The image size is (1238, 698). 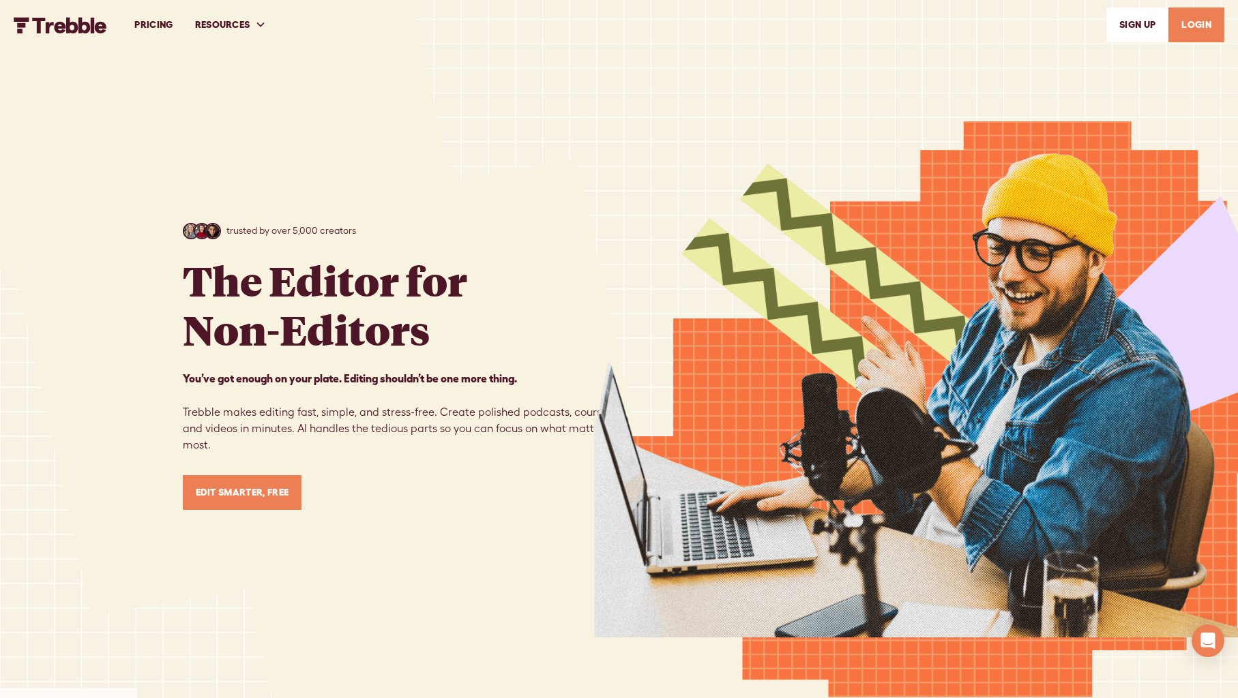 I want to click on a: home, so click(x=60, y=24).